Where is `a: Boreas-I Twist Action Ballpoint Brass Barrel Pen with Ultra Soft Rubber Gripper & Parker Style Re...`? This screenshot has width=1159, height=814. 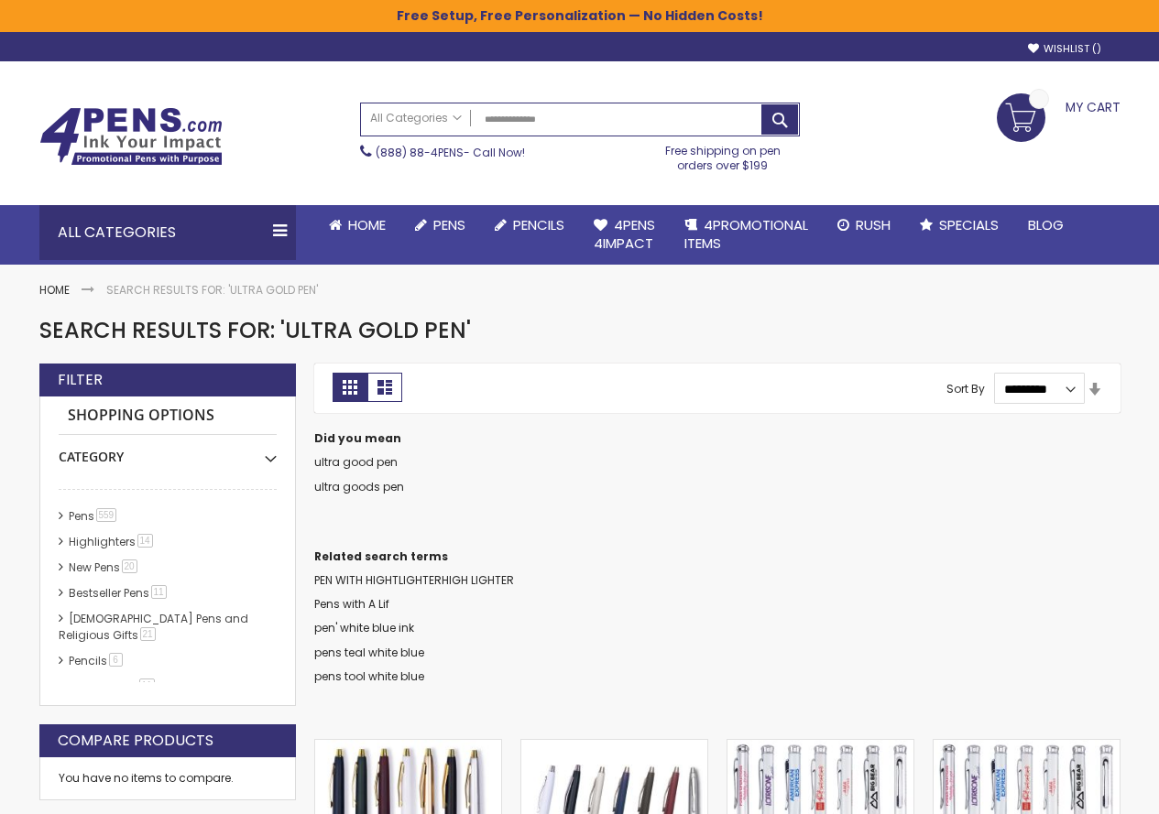 a: Boreas-I Twist Action Ballpoint Brass Barrel Pen with Ultra Soft Rubber Gripper & Parker Style Re... is located at coordinates (1026, 747).